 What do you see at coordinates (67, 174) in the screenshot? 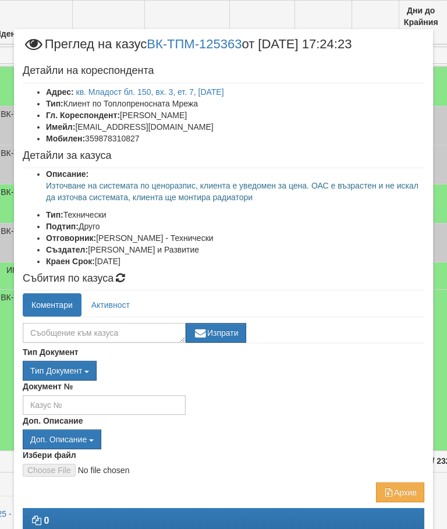
I see `b: Описание:` at bounding box center [67, 174].